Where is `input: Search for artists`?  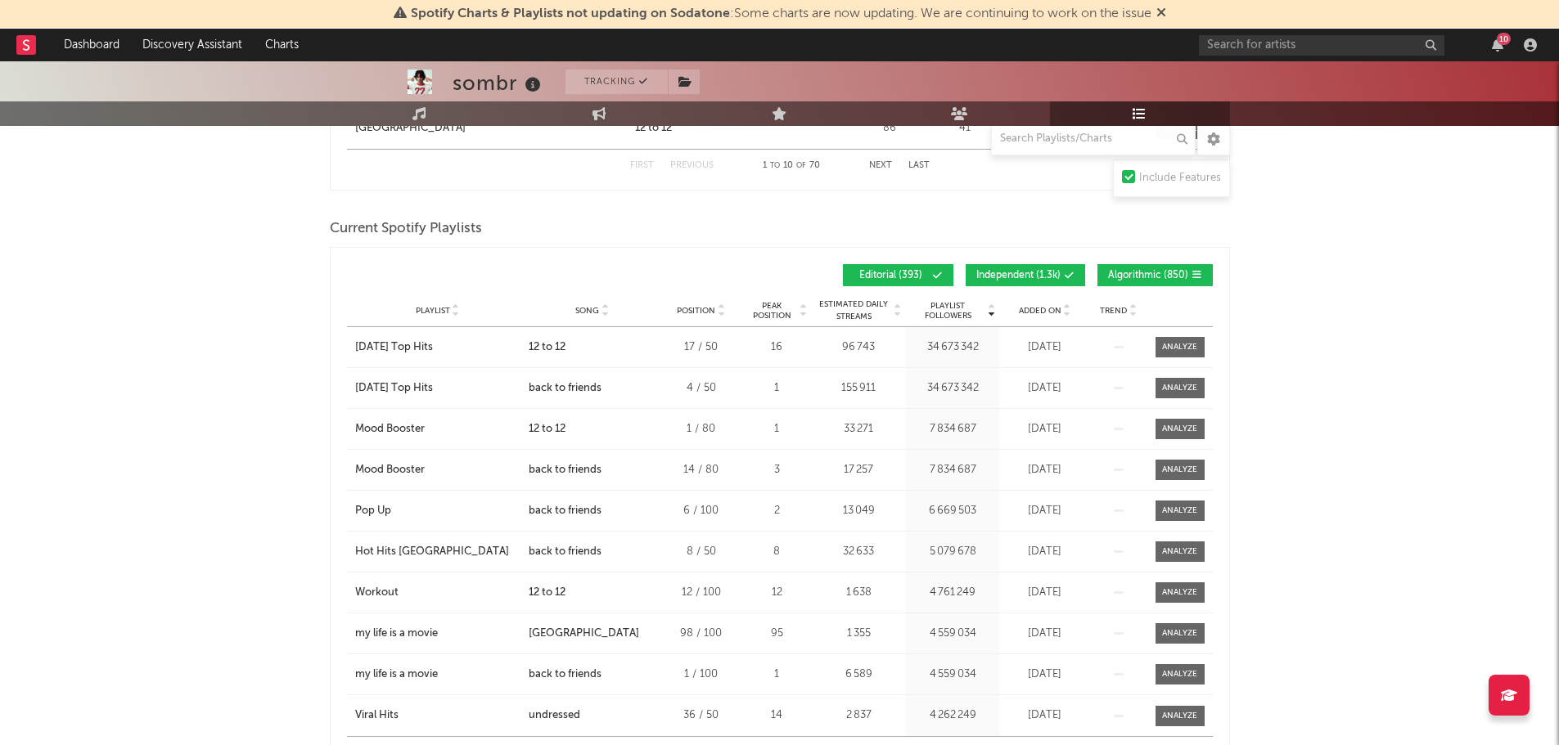
input: Search for artists is located at coordinates (1321, 45).